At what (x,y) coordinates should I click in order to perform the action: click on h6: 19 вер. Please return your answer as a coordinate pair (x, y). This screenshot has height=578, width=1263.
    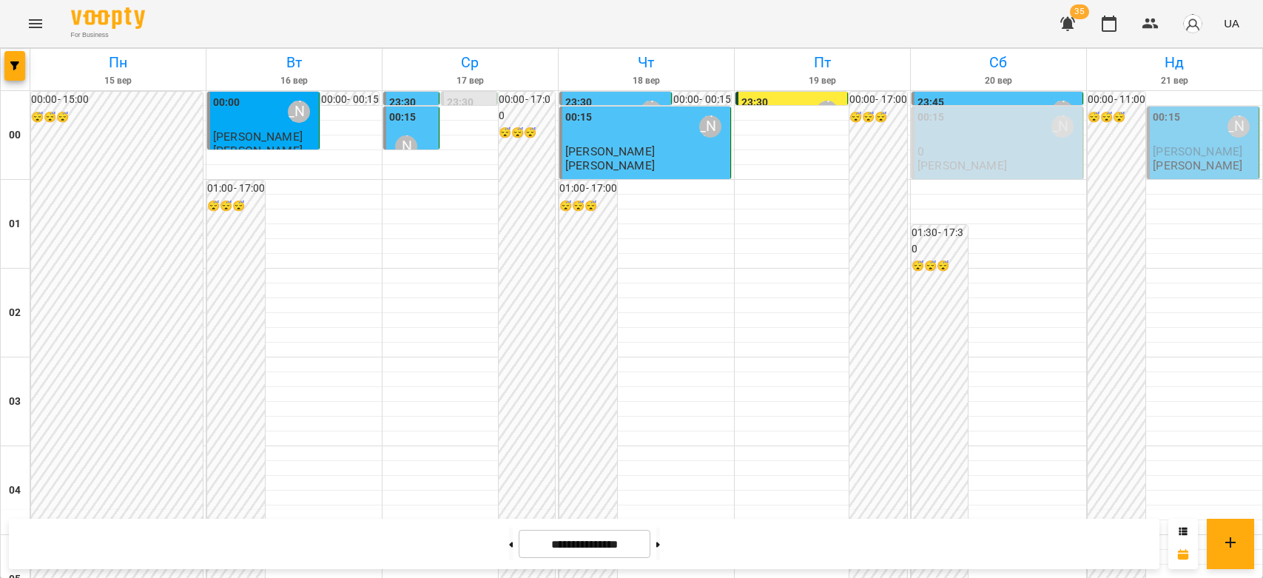
    Looking at the image, I should click on (822, 81).